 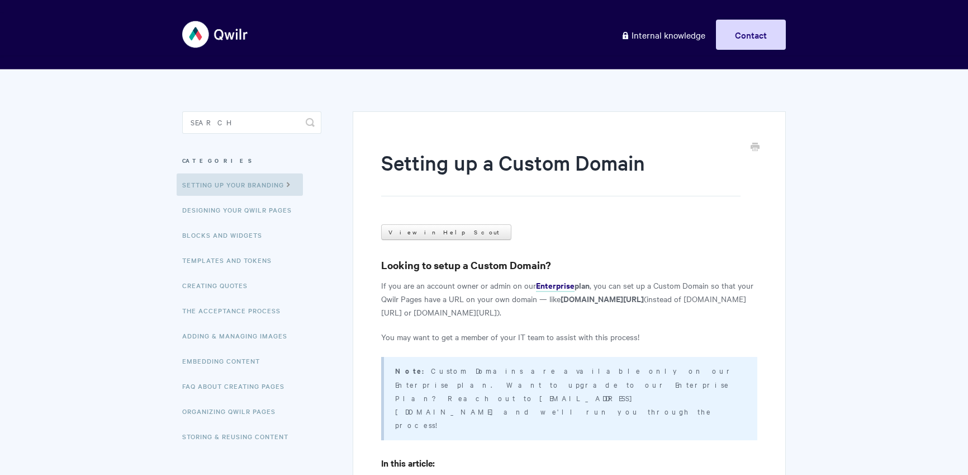 What do you see at coordinates (241, 210) in the screenshot?
I see `a: Designing Your Qwilr Pages` at bounding box center [241, 210].